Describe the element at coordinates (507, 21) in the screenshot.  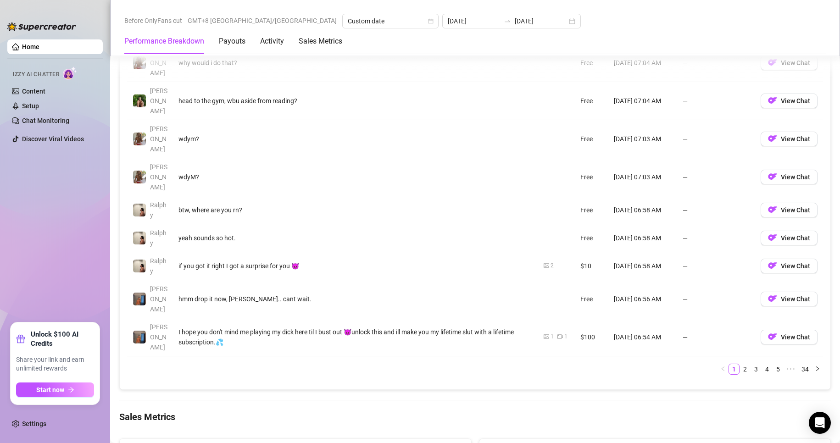
I see `span: swap-right` at that location.